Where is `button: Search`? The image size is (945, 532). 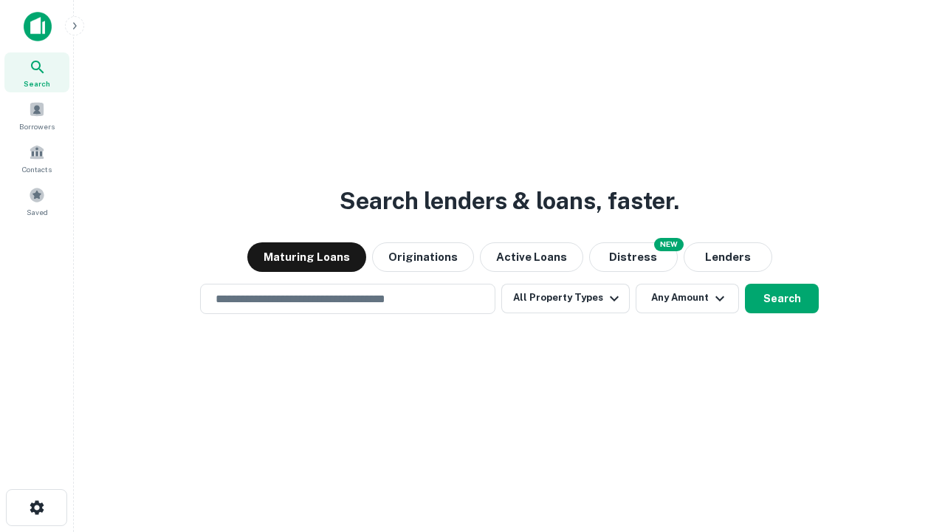 button: Search is located at coordinates (782, 298).